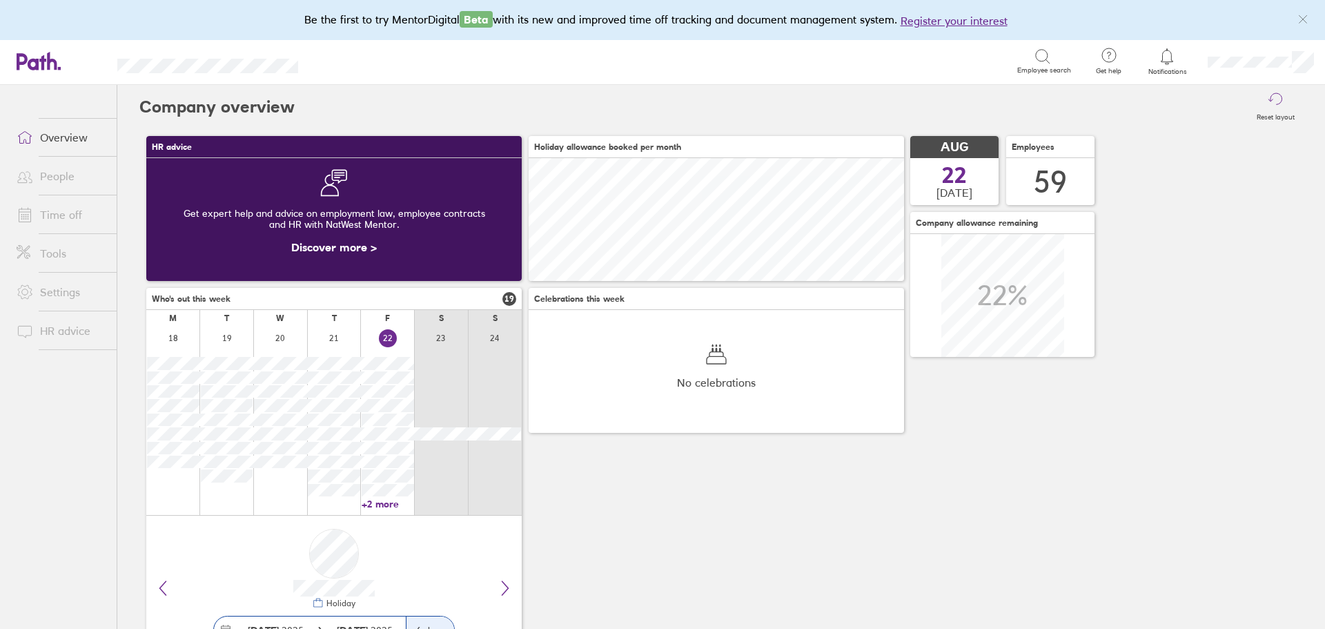 Image resolution: width=1325 pixels, height=629 pixels. I want to click on h2: Company overview, so click(217, 107).